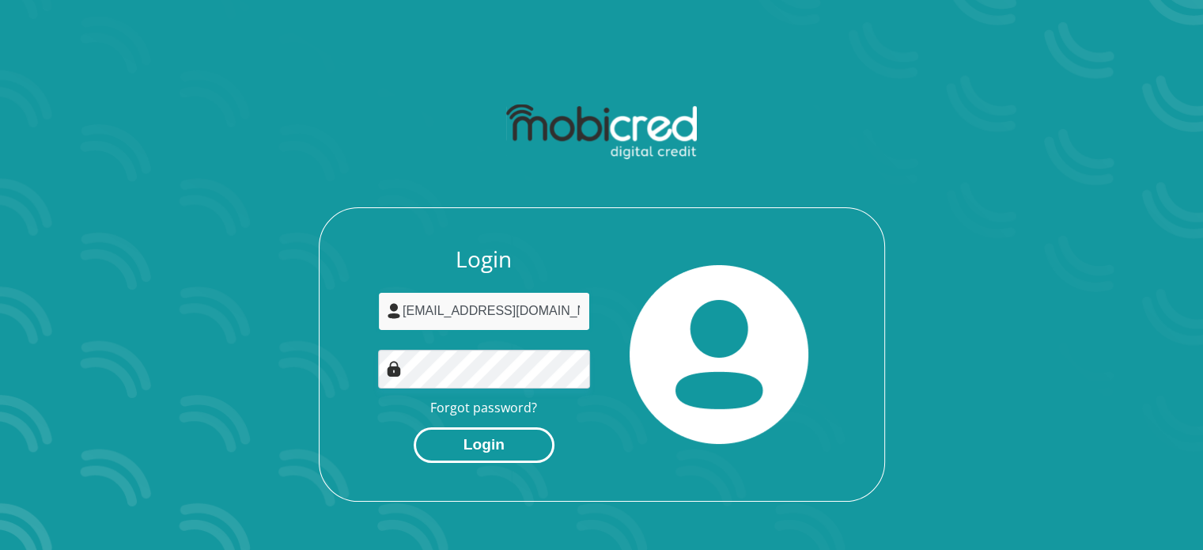 The width and height of the screenshot is (1203, 550). Describe the element at coordinates (394, 311) in the screenshot. I see `img: user-icon image` at that location.